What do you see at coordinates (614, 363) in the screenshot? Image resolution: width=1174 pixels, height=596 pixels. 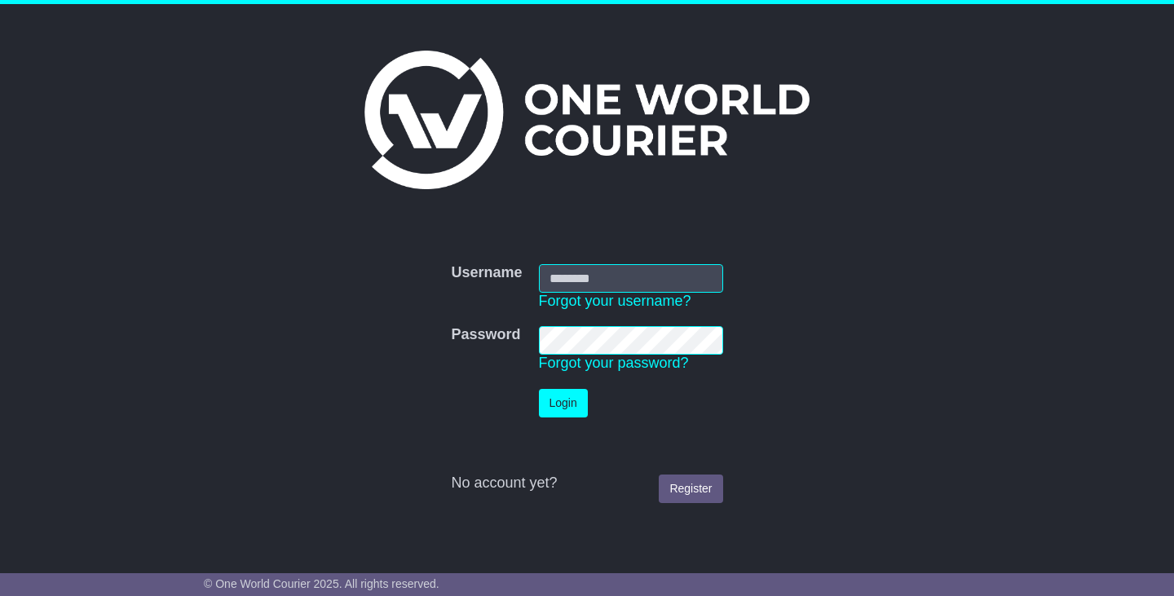 I see `a: Forgot your password?` at bounding box center [614, 363].